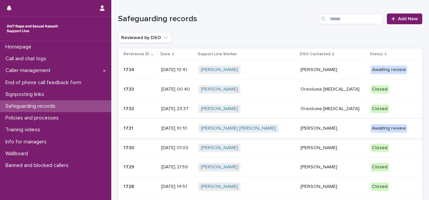  I want to click on p: 1730, so click(129, 147).